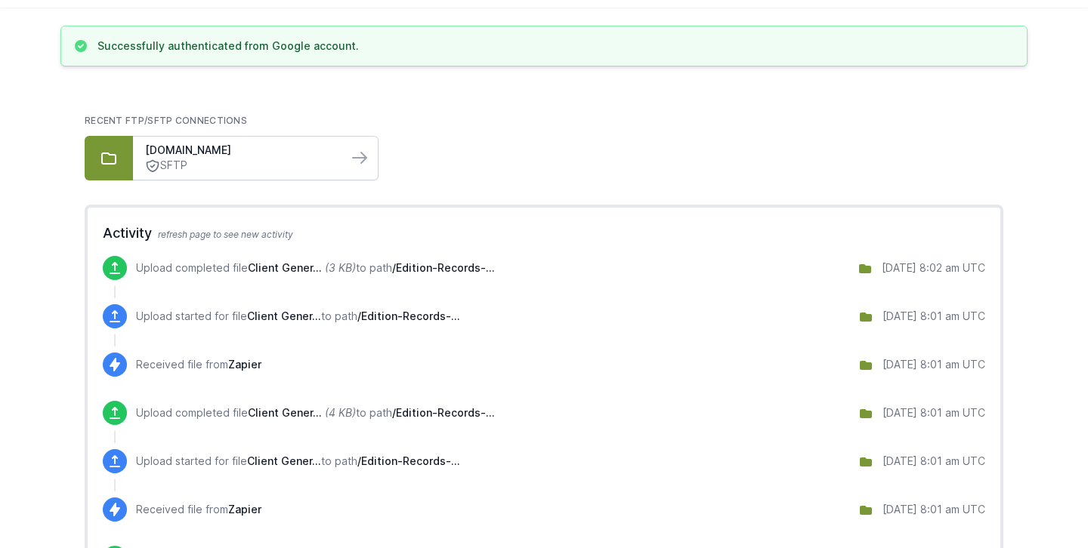 This screenshot has height=548, width=1088. I want to click on i: (4 KB), so click(340, 412).